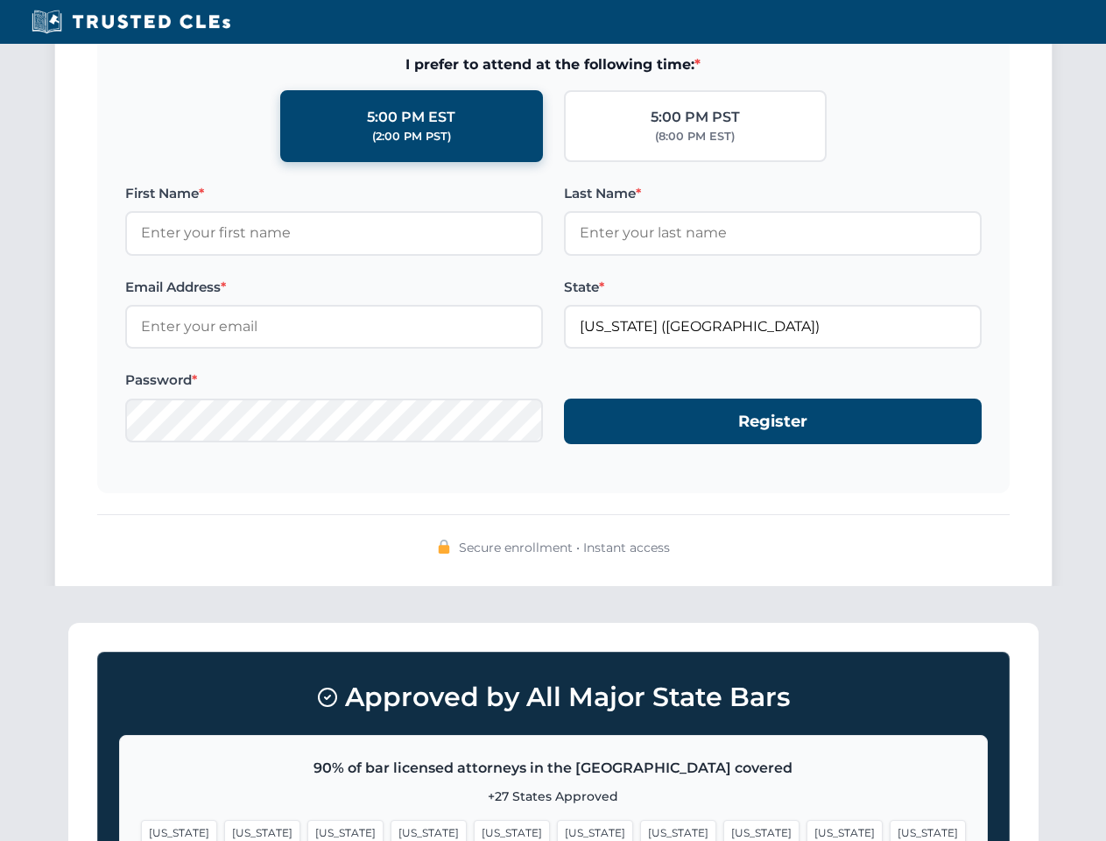  What do you see at coordinates (130, 22) in the screenshot?
I see `img: Trusted CLEs` at bounding box center [130, 22].